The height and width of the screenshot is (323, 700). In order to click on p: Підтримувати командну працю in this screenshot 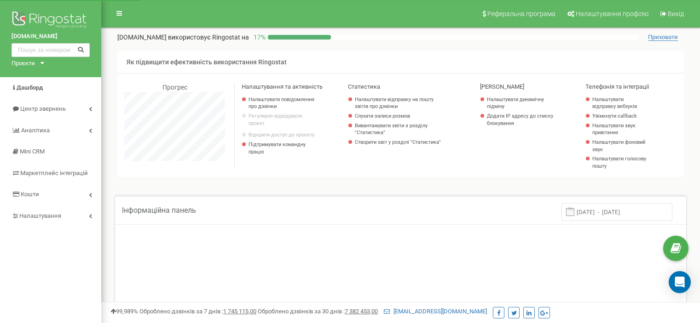, I will do `click(282, 148)`.